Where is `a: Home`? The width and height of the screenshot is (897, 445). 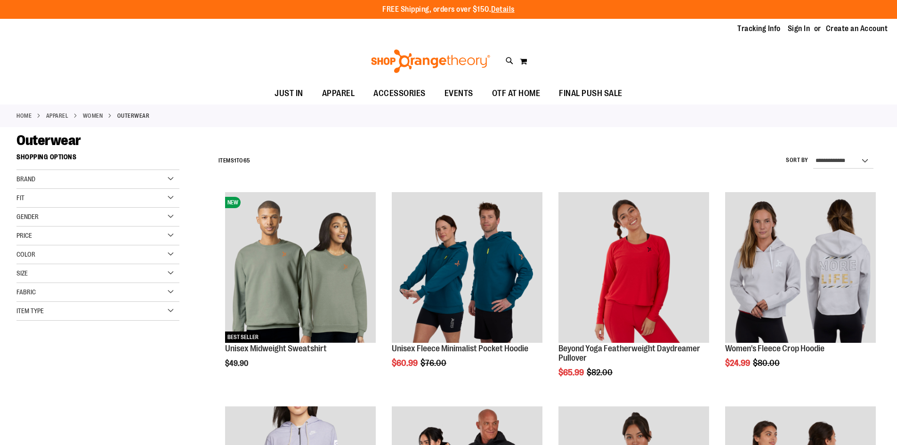 a: Home is located at coordinates (24, 116).